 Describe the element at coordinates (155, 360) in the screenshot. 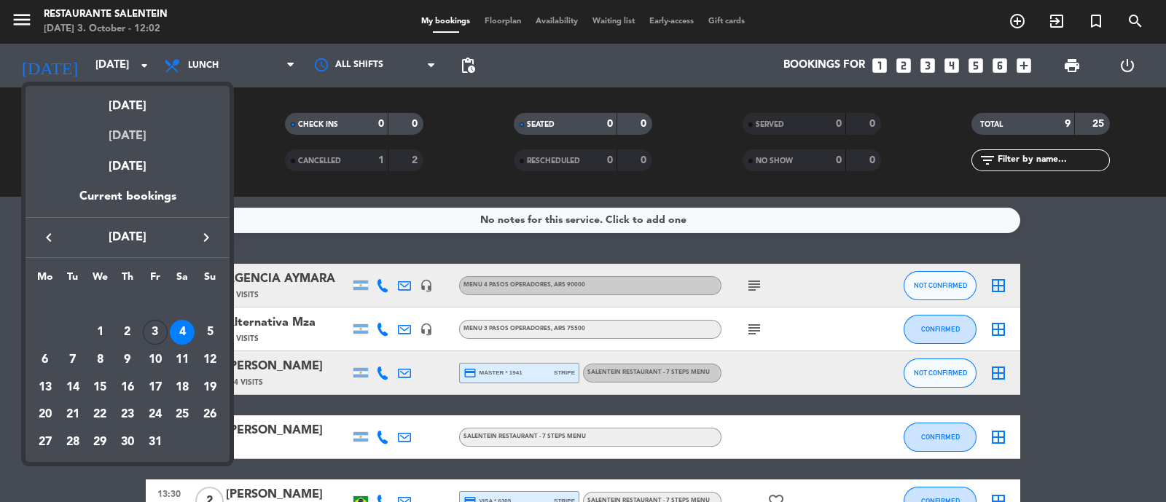

I see `div: 10` at that location.